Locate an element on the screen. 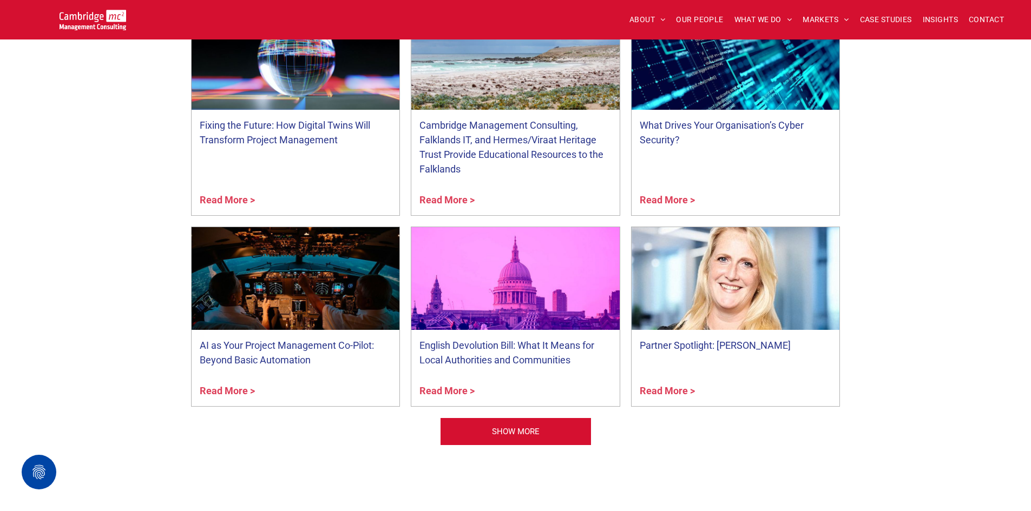 The width and height of the screenshot is (1031, 511). img: Go to Homepage is located at coordinates (93, 20).